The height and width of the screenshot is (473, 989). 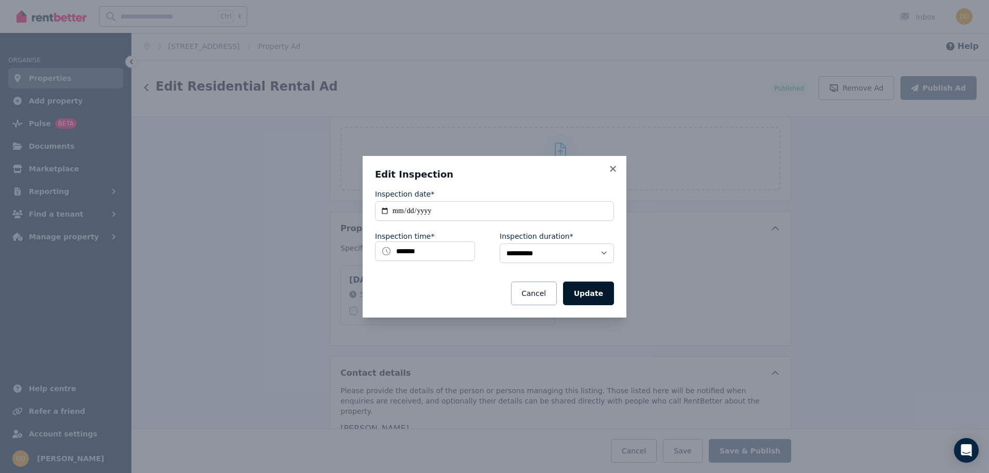 What do you see at coordinates (404, 236) in the screenshot?
I see `label: Inspection time*` at bounding box center [404, 236].